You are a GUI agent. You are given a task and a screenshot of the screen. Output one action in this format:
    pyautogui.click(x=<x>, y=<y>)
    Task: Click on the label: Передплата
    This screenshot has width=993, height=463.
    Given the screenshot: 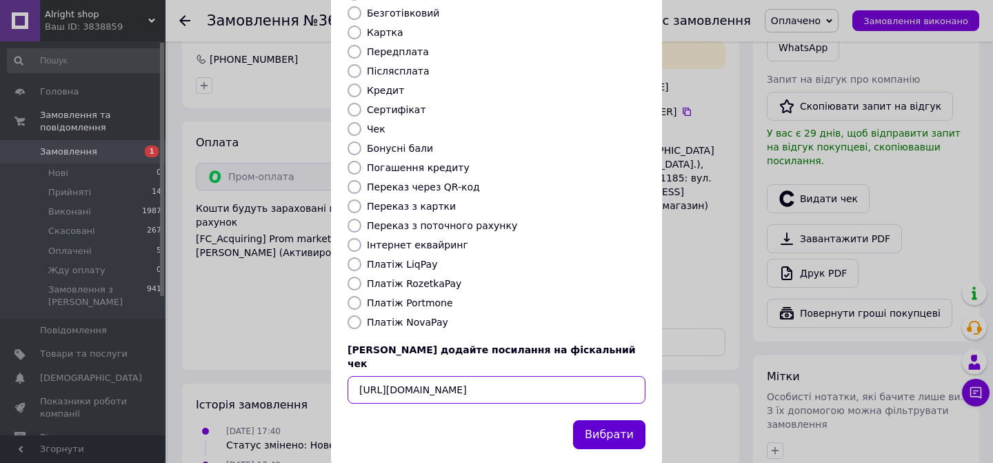 What is the action you would take?
    pyautogui.click(x=398, y=52)
    